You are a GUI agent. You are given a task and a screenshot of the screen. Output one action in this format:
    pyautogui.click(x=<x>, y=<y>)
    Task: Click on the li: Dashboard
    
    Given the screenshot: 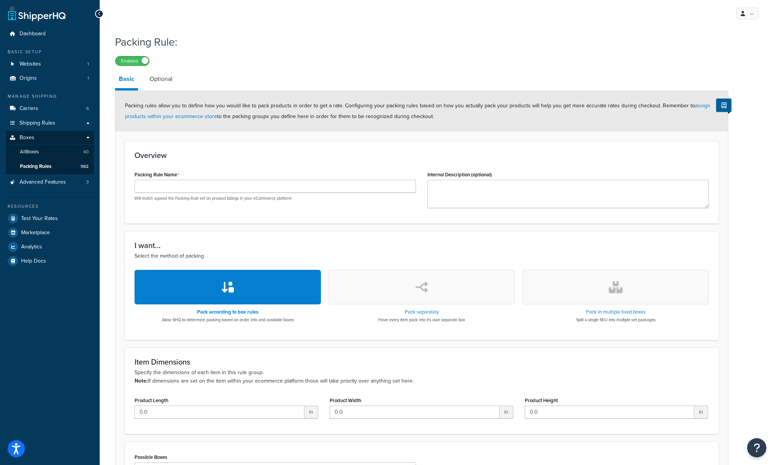 What is the action you would take?
    pyautogui.click(x=50, y=34)
    